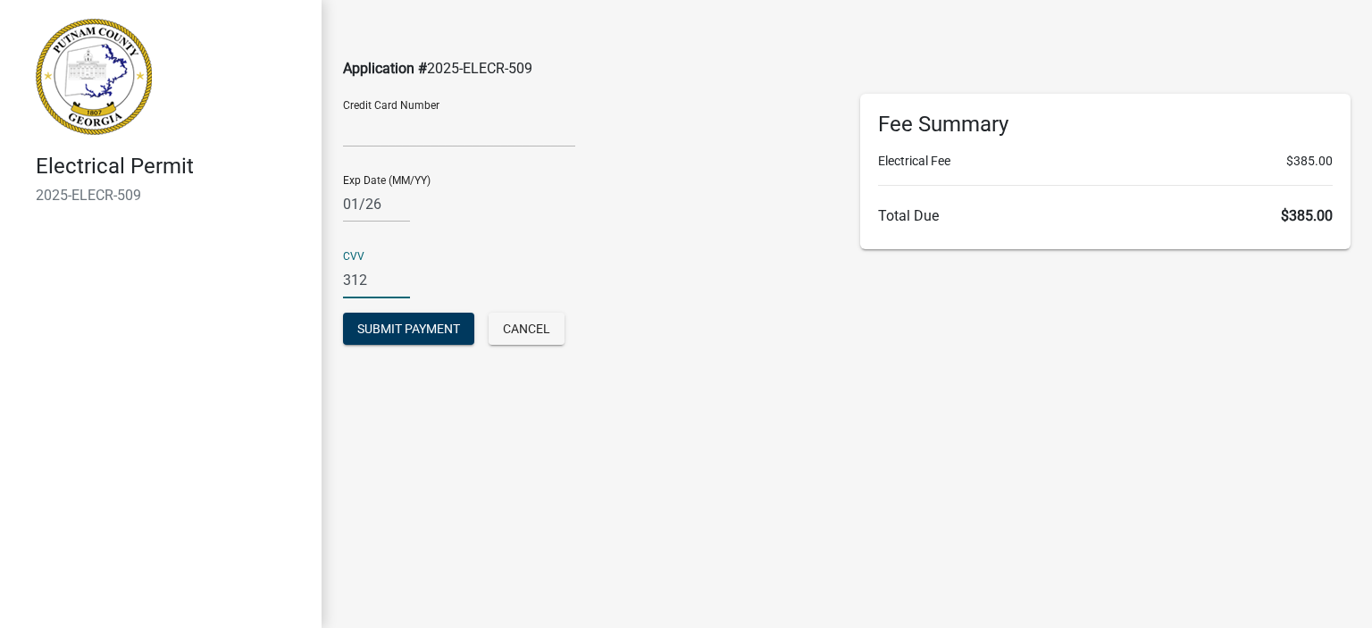 The height and width of the screenshot is (628, 1372). What do you see at coordinates (172, 166) in the screenshot?
I see `h4: Electrical Permit` at bounding box center [172, 166].